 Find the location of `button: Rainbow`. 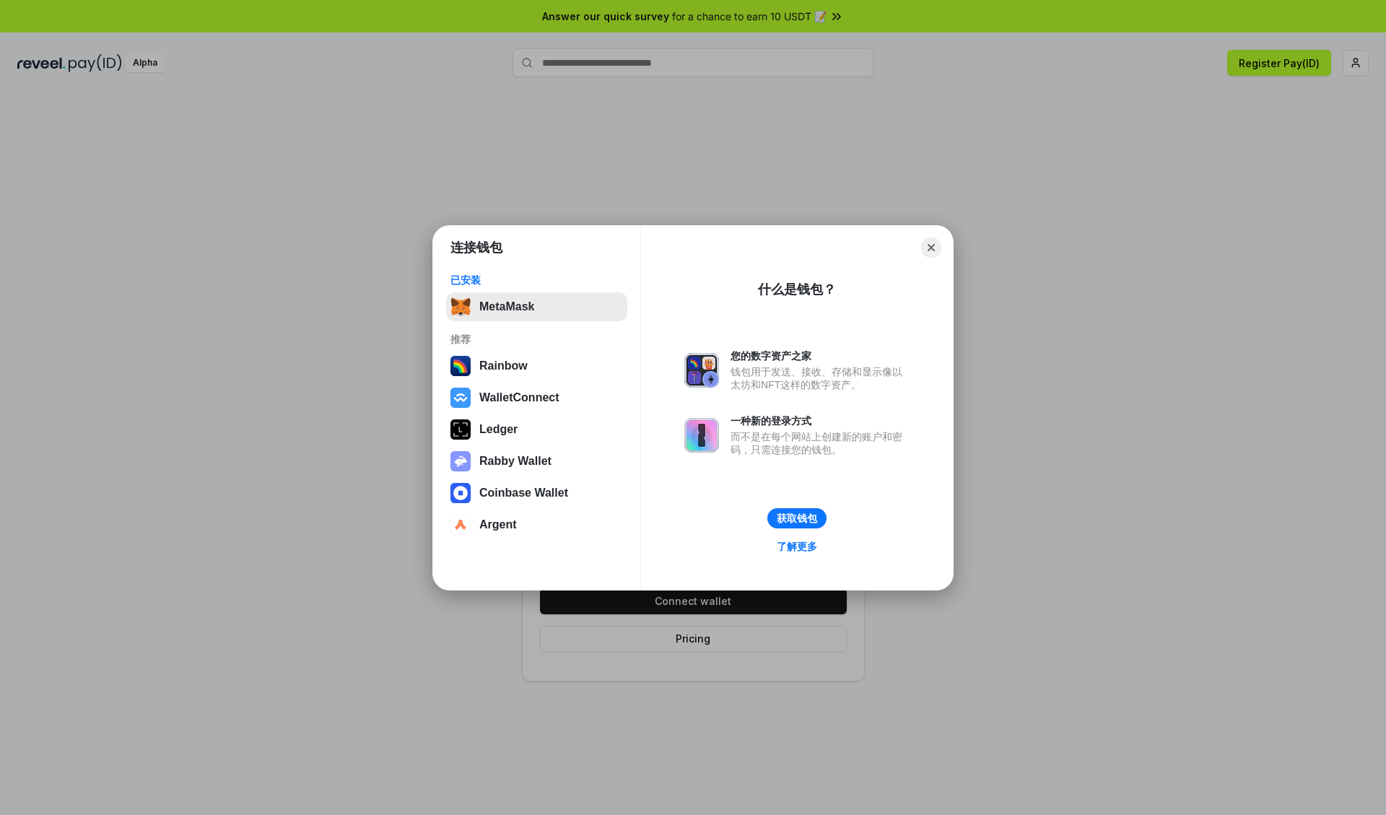

button: Rainbow is located at coordinates (536, 366).